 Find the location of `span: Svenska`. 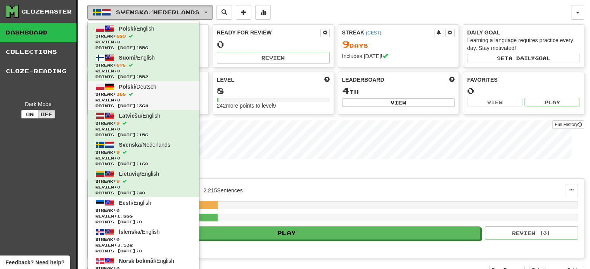

span: Svenska is located at coordinates (130, 145).